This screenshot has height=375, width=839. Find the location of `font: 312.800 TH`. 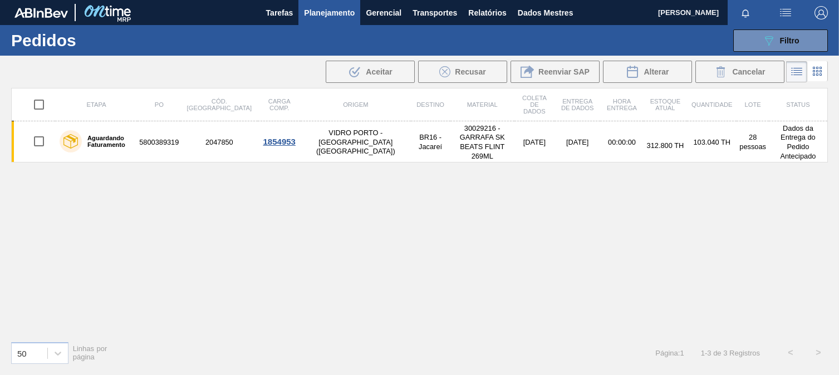

font: 312.800 TH is located at coordinates (665, 145).